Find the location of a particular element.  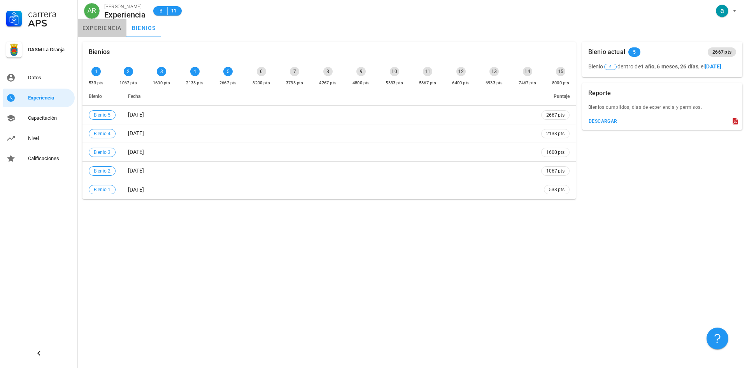

span: 6 is located at coordinates (610, 67).